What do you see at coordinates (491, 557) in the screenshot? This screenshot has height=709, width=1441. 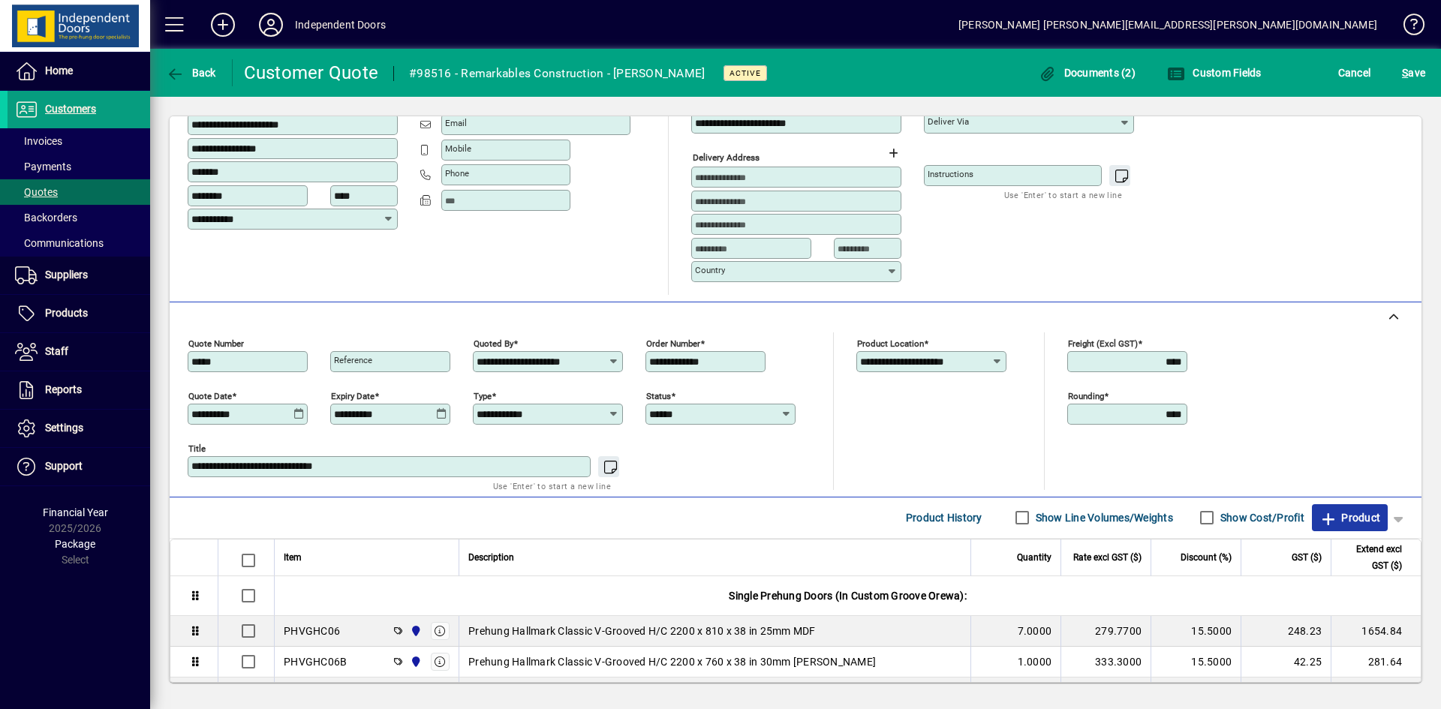 I see `span: Description` at bounding box center [491, 557].